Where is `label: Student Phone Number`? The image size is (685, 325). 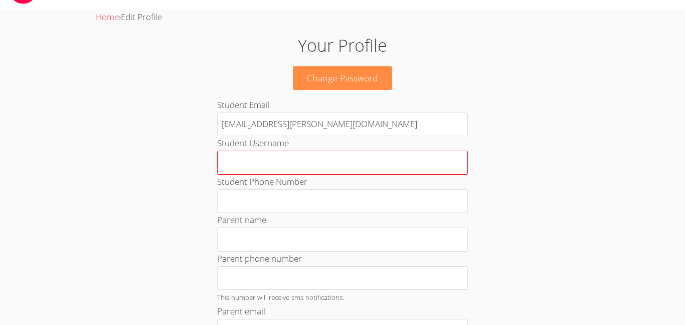
label: Student Phone Number is located at coordinates (262, 181).